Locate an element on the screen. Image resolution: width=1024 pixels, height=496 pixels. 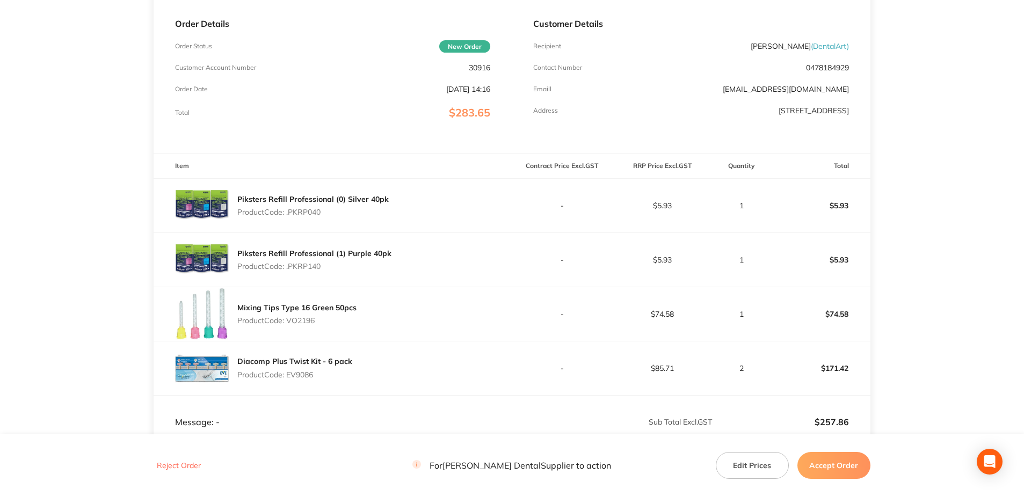
a: Diacomp Plus Twist Kit - 6 pack is located at coordinates (295, 361).